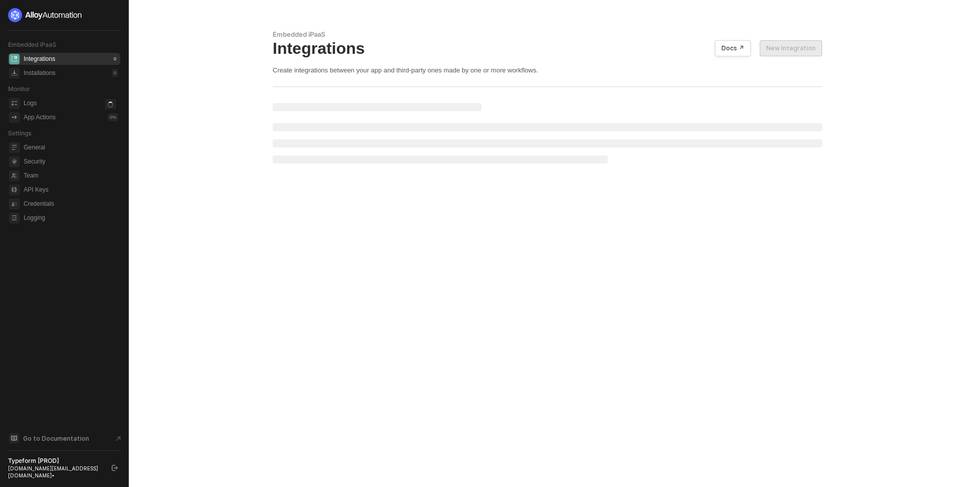  Describe the element at coordinates (14, 147) in the screenshot. I see `span: general` at that location.